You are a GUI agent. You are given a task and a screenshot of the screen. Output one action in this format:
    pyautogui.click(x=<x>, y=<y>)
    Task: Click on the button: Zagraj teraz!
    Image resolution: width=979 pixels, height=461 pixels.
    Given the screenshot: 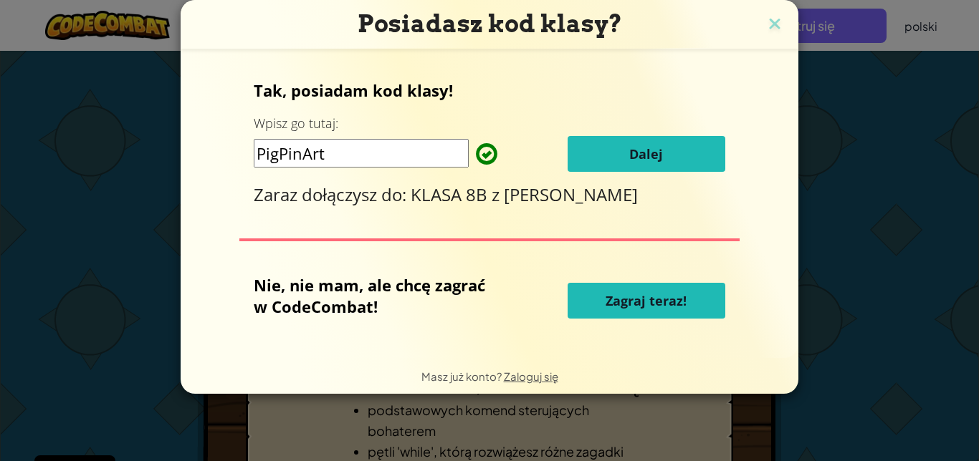 What is the action you would take?
    pyautogui.click(x=646, y=301)
    